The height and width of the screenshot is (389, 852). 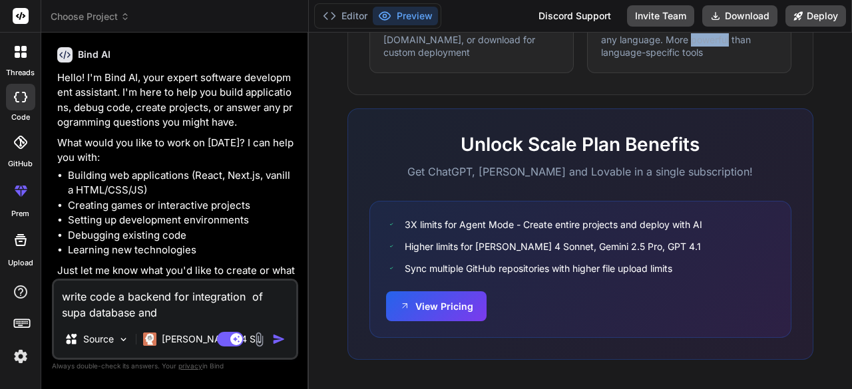 What do you see at coordinates (279, 340) in the screenshot?
I see `img: icon` at bounding box center [279, 340].